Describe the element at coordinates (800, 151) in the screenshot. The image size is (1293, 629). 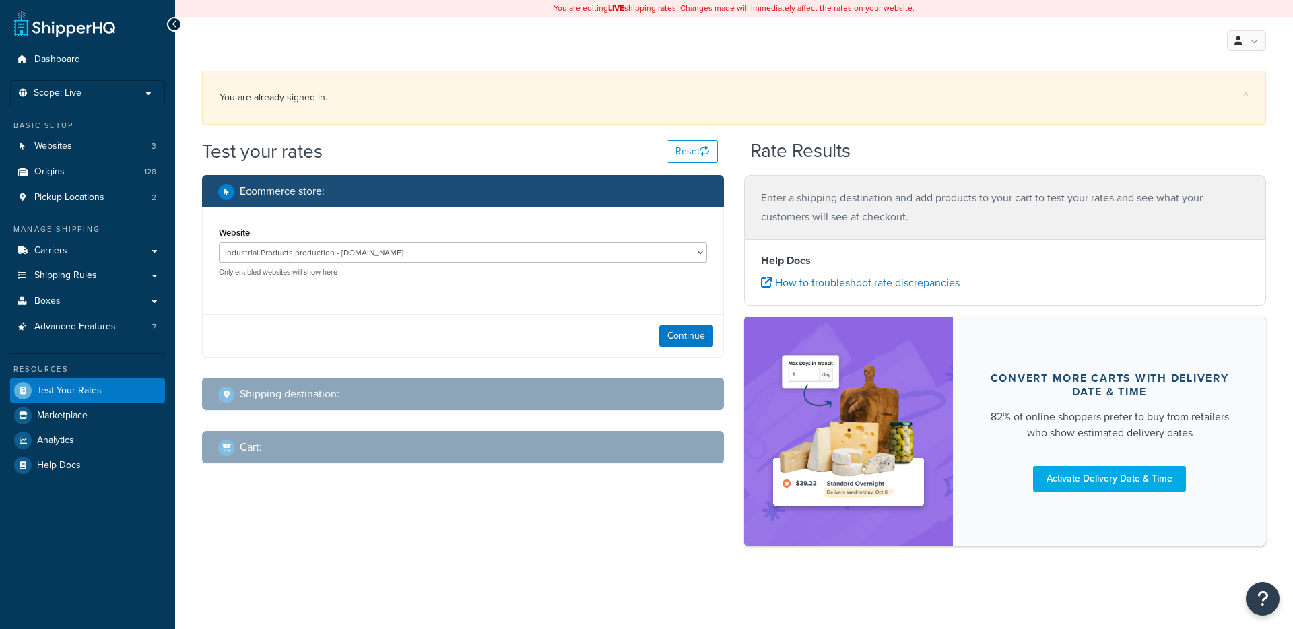
I see `h2: Rate Results` at that location.